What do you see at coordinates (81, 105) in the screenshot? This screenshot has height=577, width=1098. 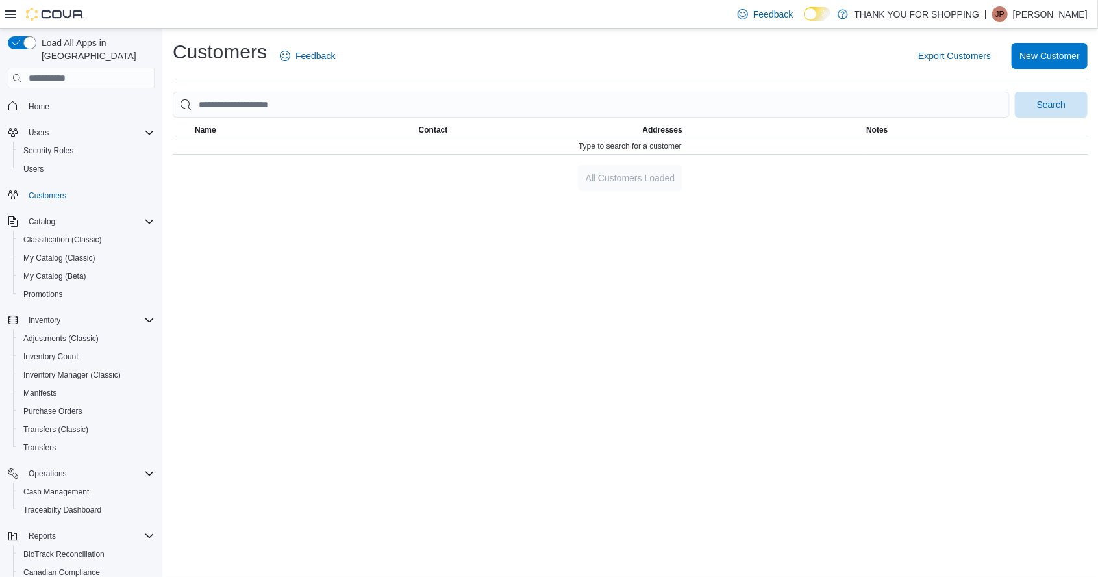 I see `button: Home` at bounding box center [81, 105].